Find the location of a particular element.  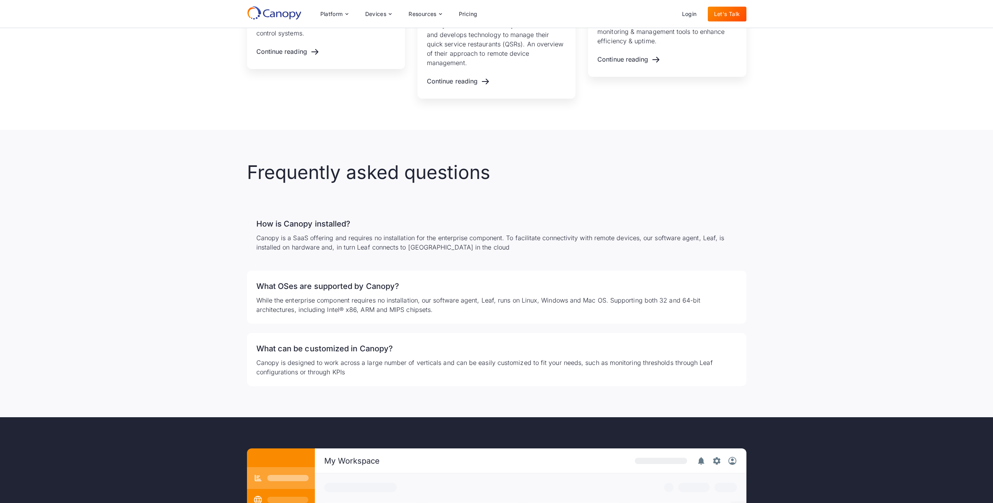

h3: How is Canopy installed? is located at coordinates (497, 224).